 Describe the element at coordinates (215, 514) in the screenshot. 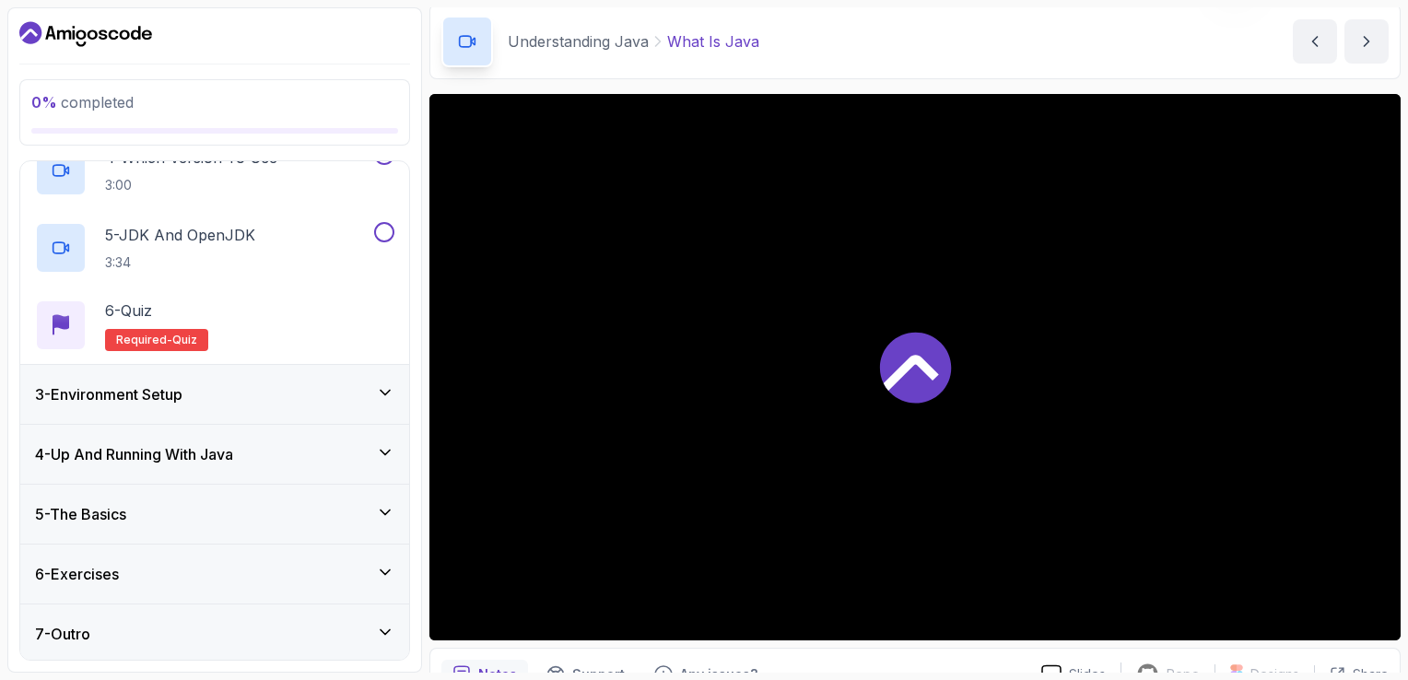

I see `button: 5-The Basics` at that location.